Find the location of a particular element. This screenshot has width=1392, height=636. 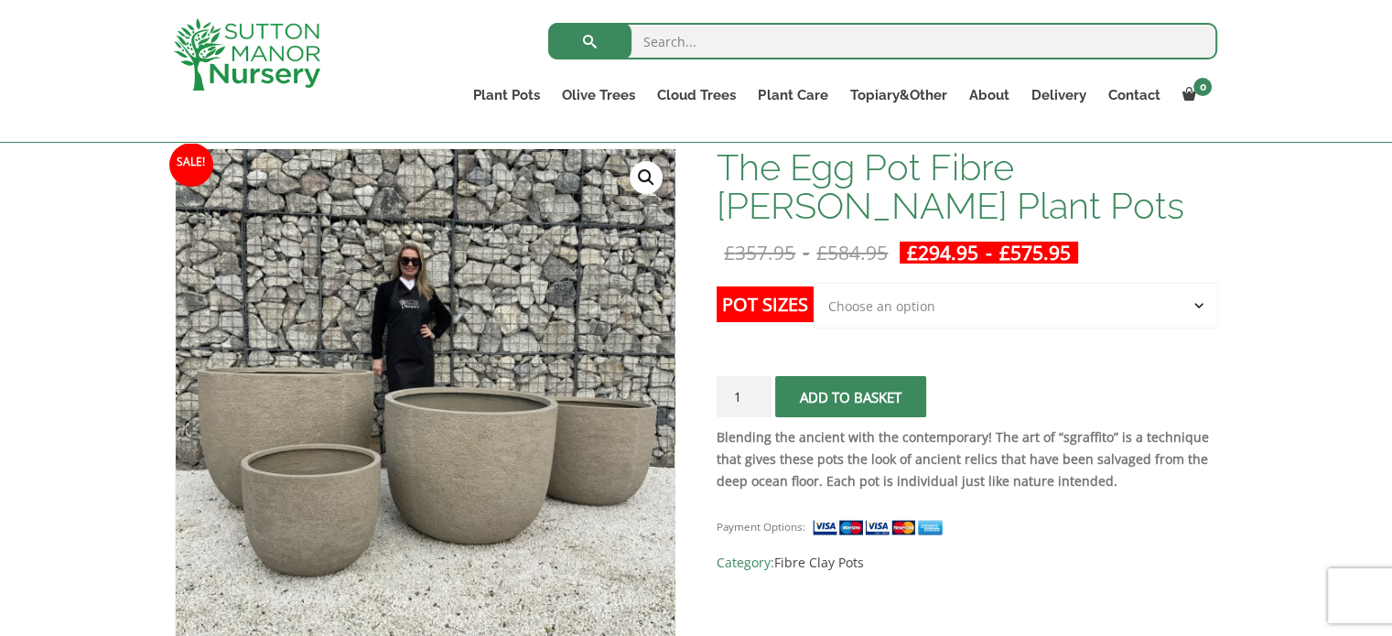

a: Contact is located at coordinates (1133, 95).